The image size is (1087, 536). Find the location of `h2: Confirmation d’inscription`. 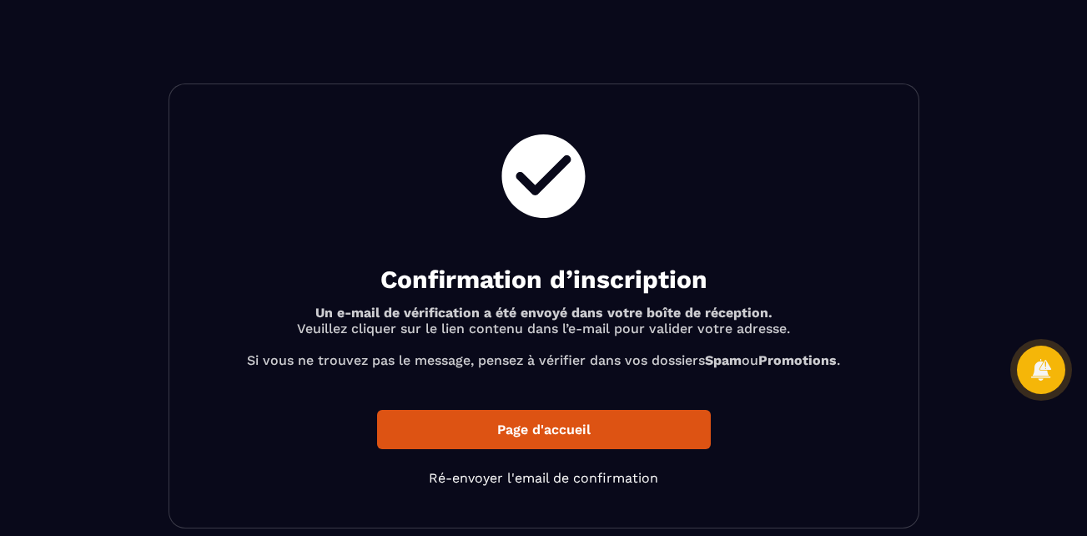

h2: Confirmation d’inscription is located at coordinates (544, 280).